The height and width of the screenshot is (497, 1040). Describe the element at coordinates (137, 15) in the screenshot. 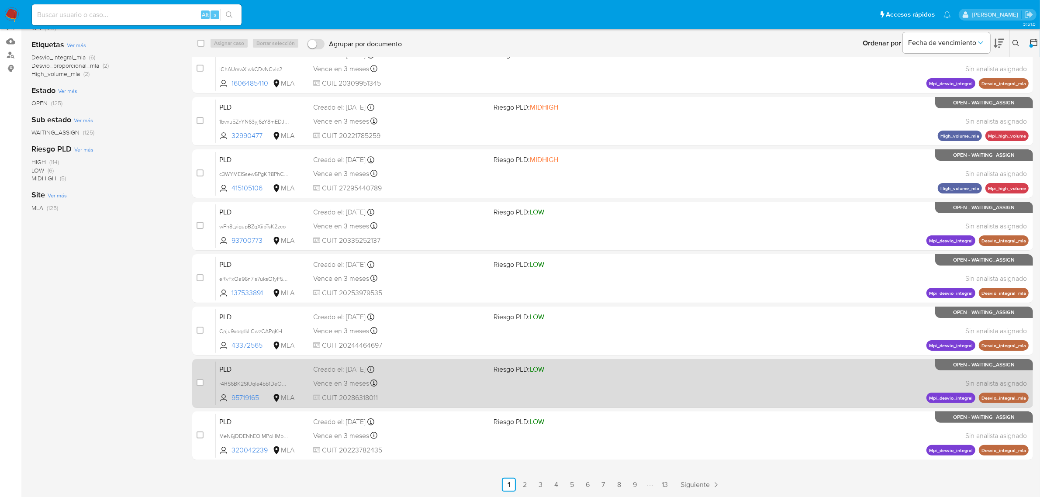

I see `input: Buscar usuario o caso...` at that location.